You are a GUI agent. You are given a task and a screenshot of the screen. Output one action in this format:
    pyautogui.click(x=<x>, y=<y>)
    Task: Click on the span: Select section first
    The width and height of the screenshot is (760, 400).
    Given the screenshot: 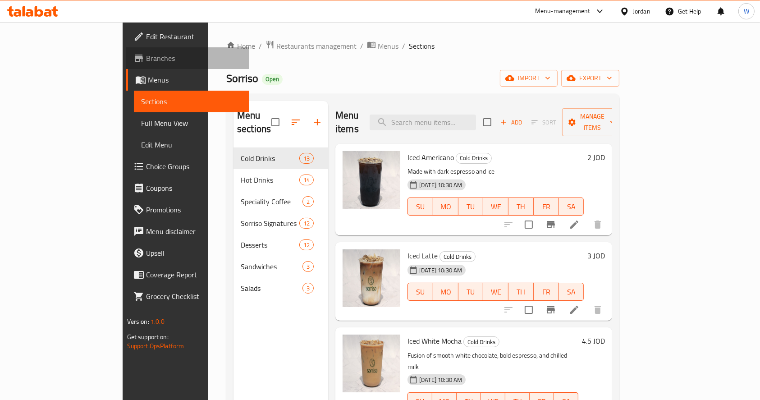 What is the action you would take?
    pyautogui.click(x=543, y=122)
    